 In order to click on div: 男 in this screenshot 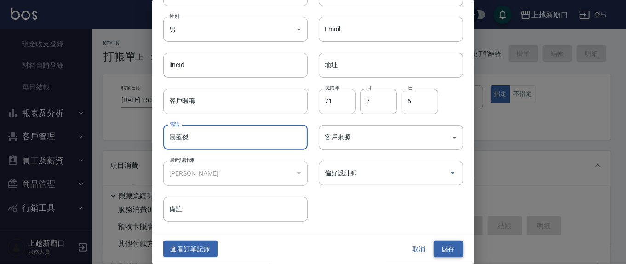, I will do `click(236, 29)`.